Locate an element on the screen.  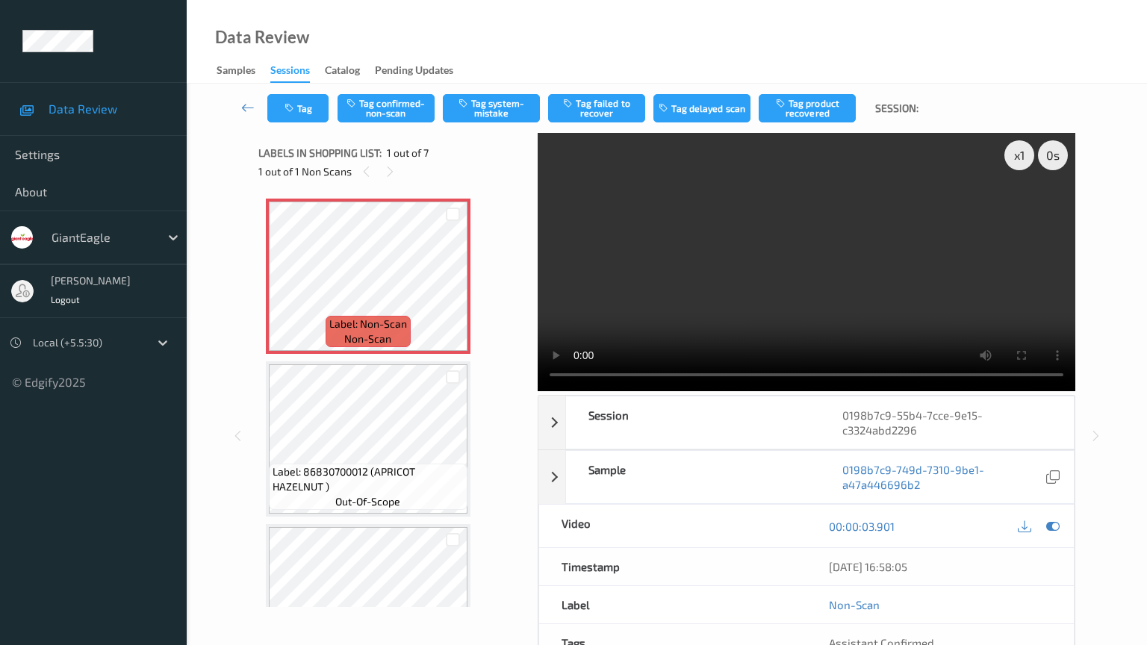
span: Labels in shopping list: is located at coordinates (320, 153).